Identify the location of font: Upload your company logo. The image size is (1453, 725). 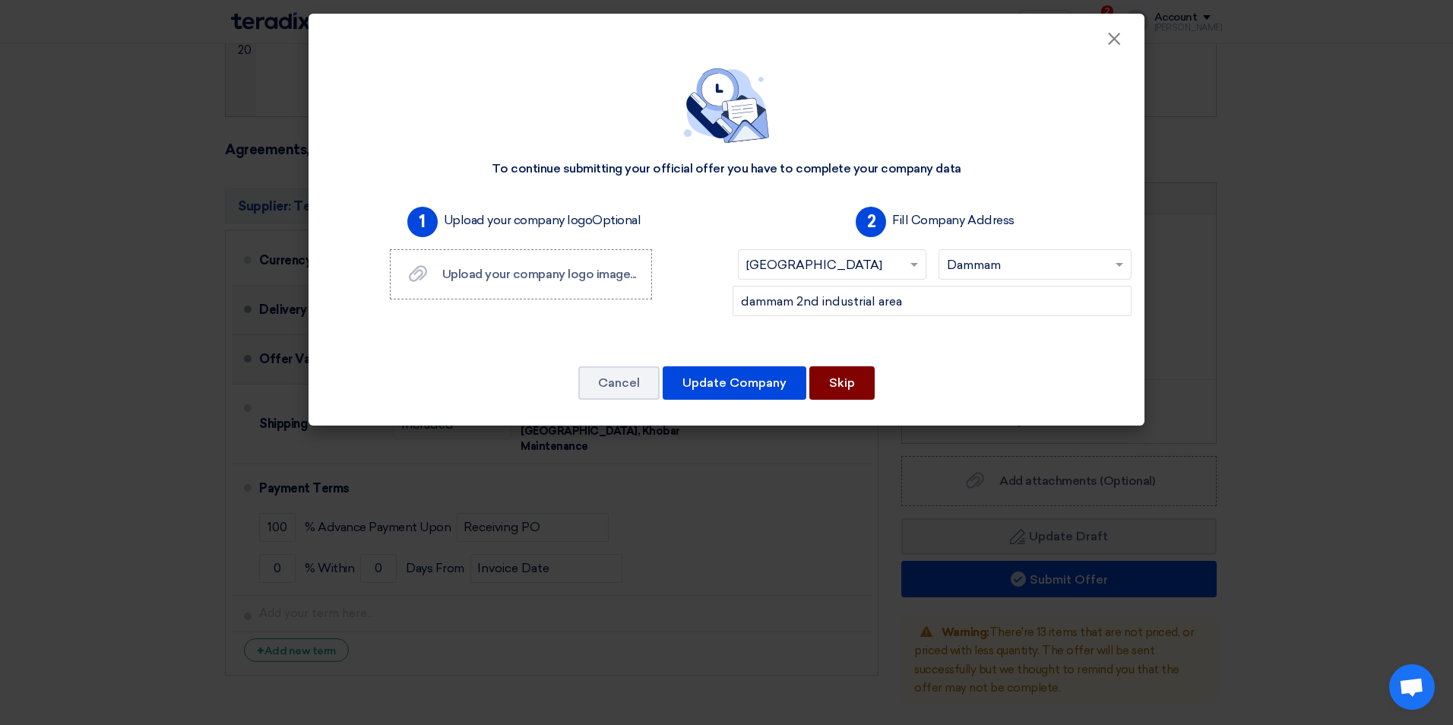
(543, 220).